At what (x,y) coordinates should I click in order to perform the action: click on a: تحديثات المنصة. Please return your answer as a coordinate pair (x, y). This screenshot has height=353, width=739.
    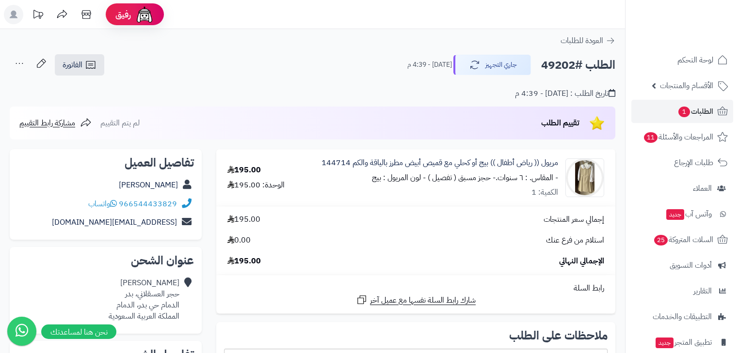
    Looking at the image, I should click on (38, 16).